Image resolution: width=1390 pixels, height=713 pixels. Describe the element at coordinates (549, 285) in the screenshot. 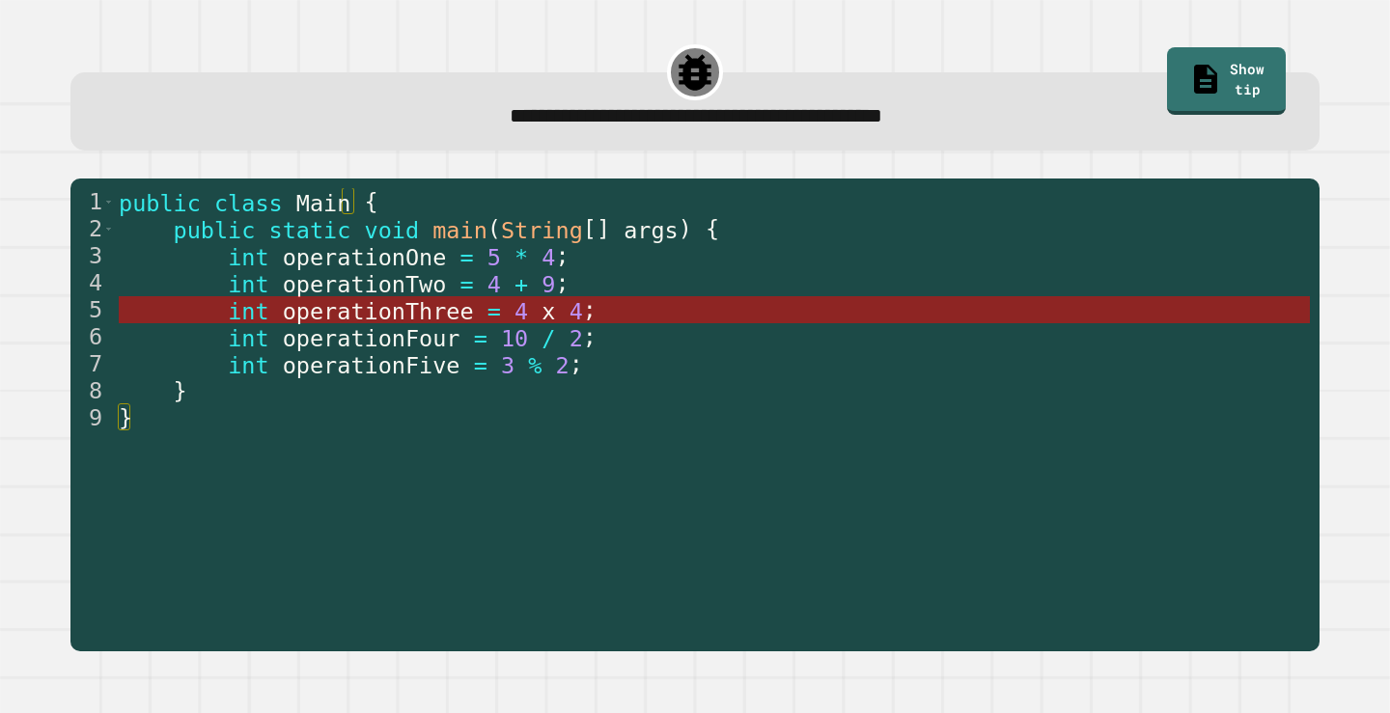

I see `span: 9` at that location.